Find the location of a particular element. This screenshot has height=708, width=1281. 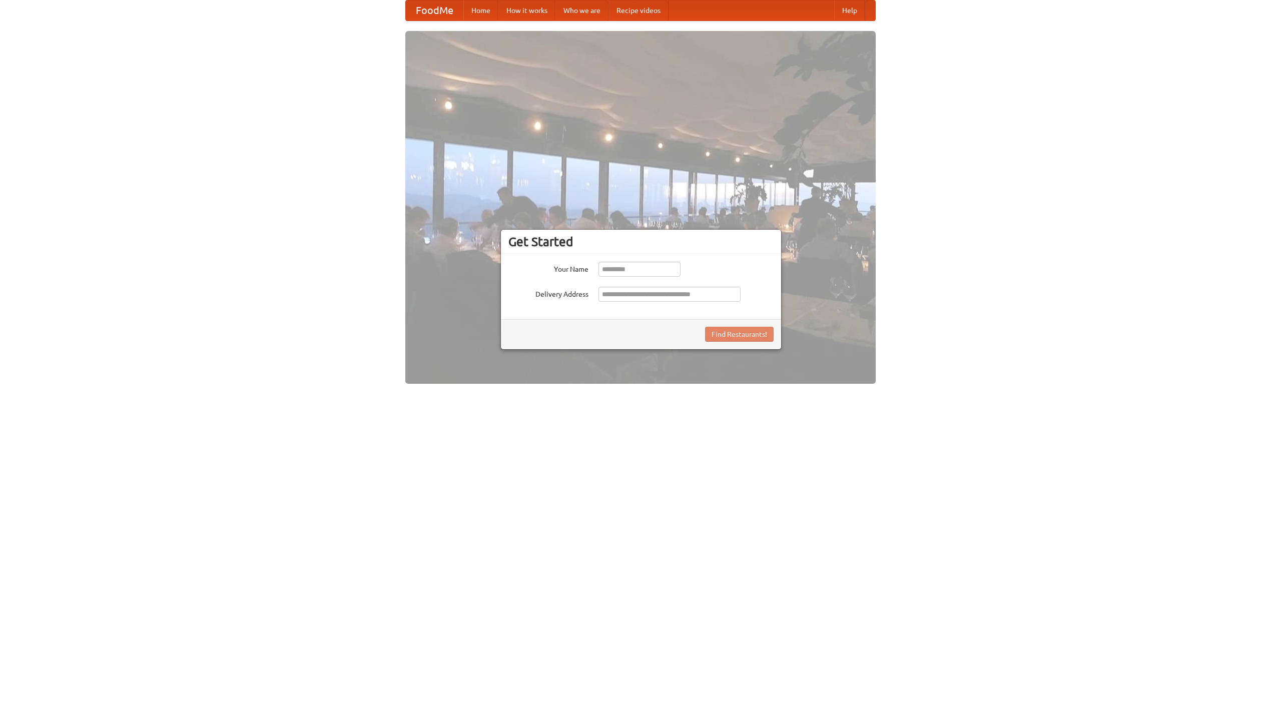

label: Your Name is located at coordinates (548, 268).